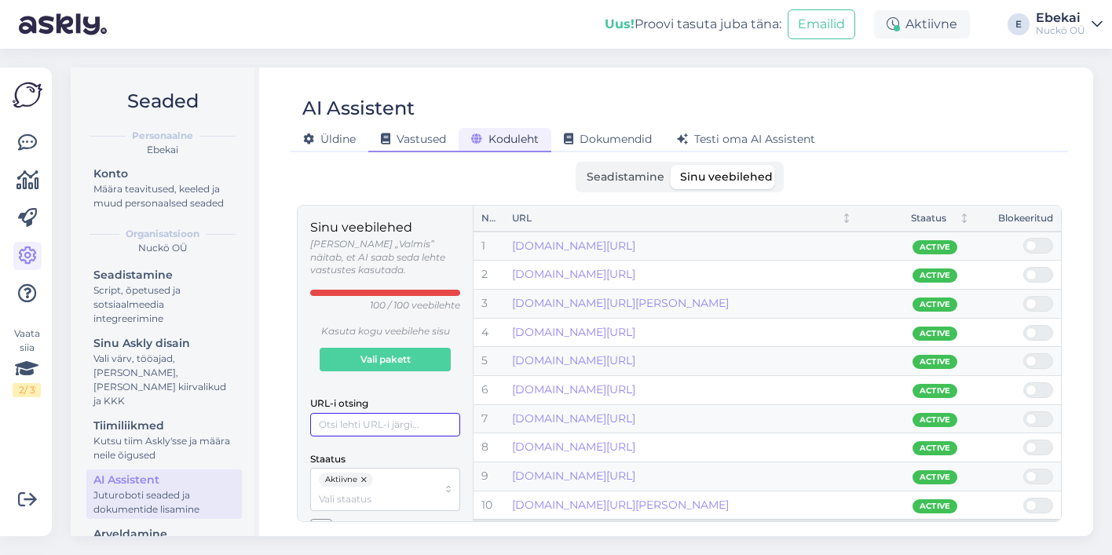 The width and height of the screenshot is (1112, 555). I want to click on a: AI AssistentJuturoboti seaded ja dokumentide lisamine, so click(164, 494).